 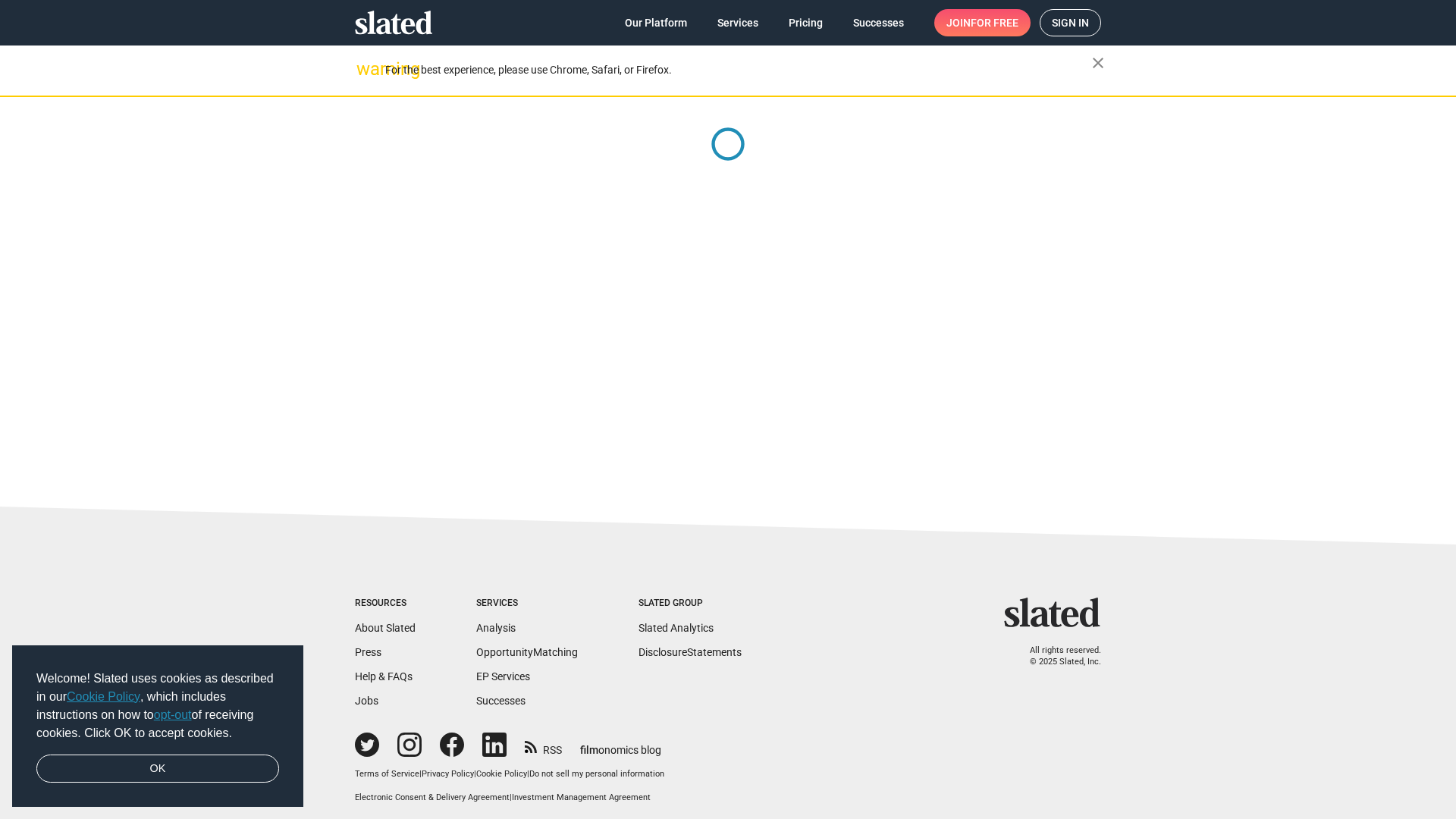 What do you see at coordinates (995, 22) in the screenshot?
I see `span: for free` at bounding box center [995, 22].